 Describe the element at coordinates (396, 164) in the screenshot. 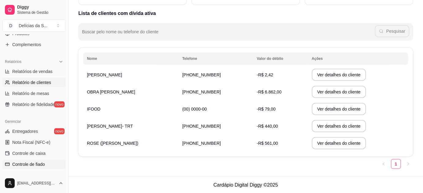

I see `a: 1` at that location.